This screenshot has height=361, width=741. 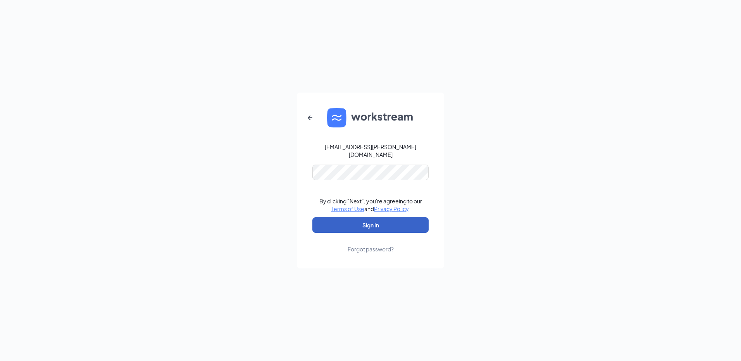 What do you see at coordinates (370, 118) in the screenshot?
I see `img: WS logo and Workstream text` at bounding box center [370, 118].